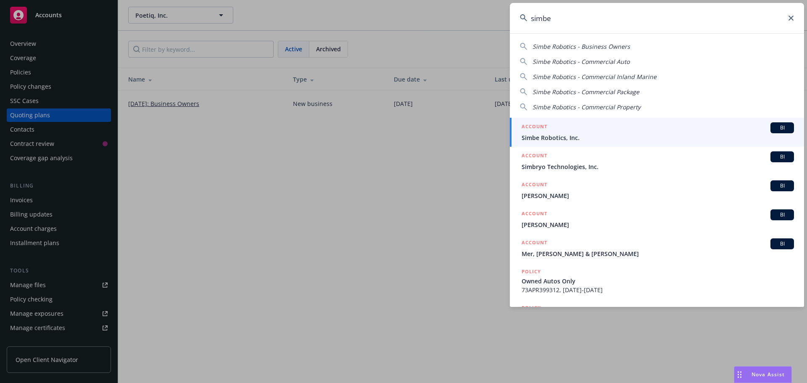  I want to click on span: Owned Autos Only, so click(658, 281).